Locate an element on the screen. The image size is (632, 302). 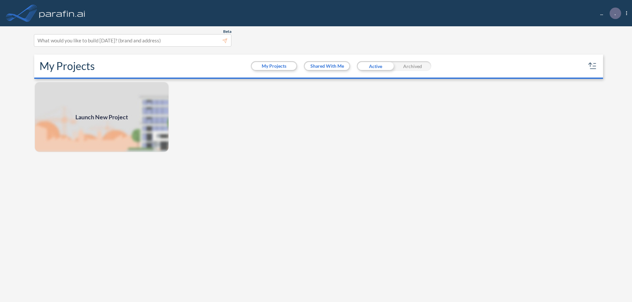
img: add is located at coordinates (102, 117).